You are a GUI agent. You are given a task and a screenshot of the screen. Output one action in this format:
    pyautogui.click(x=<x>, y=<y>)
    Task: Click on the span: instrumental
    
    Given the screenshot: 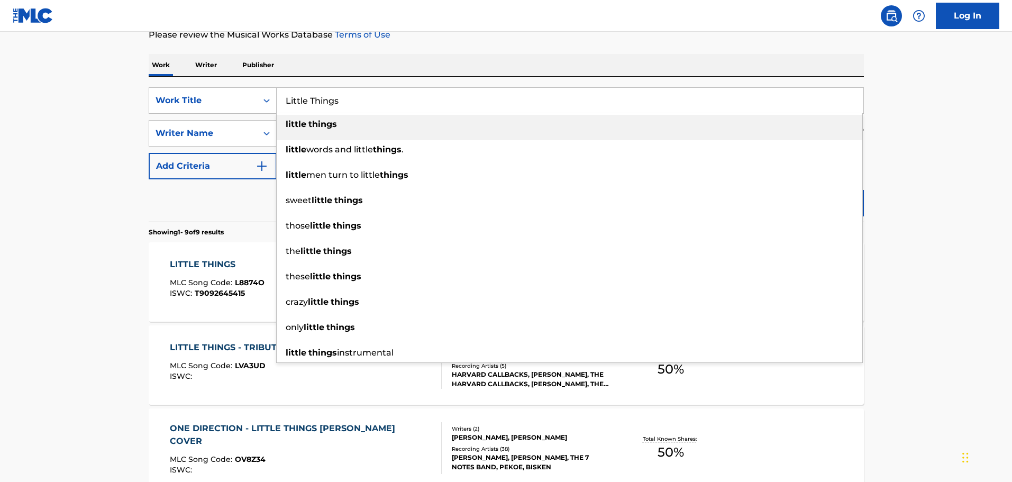 What is the action you would take?
    pyautogui.click(x=365, y=352)
    